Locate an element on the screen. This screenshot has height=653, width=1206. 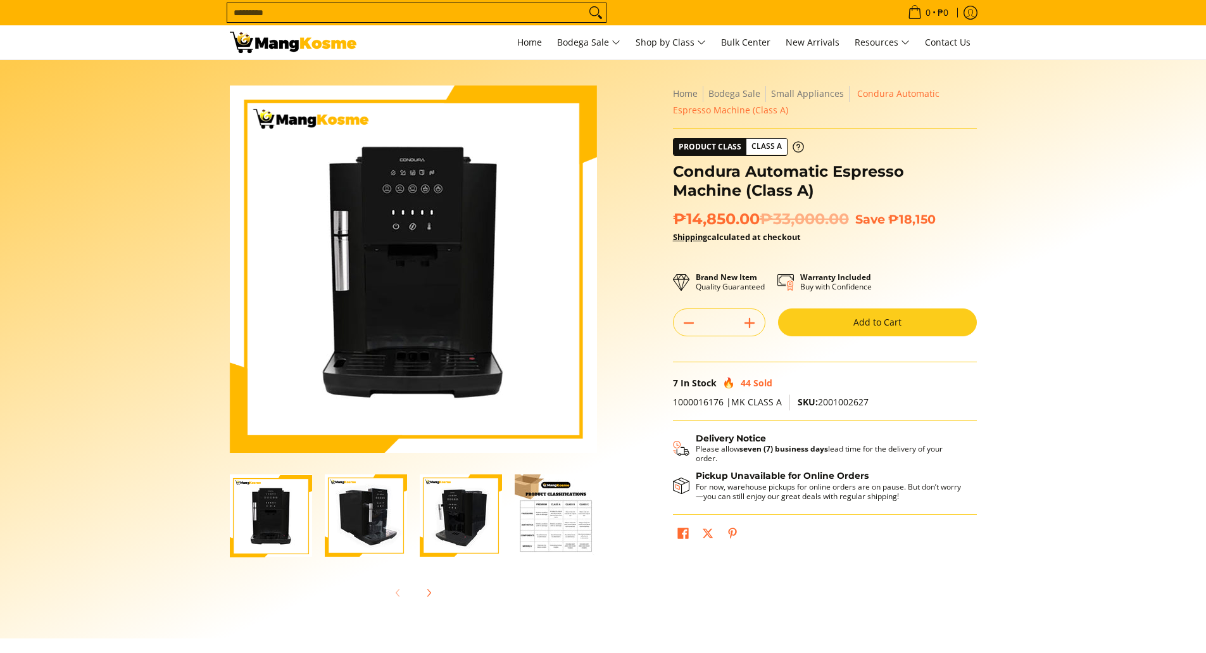
img: Condura Automatic Espresso Machine (Class A)-3 is located at coordinates (461, 515).